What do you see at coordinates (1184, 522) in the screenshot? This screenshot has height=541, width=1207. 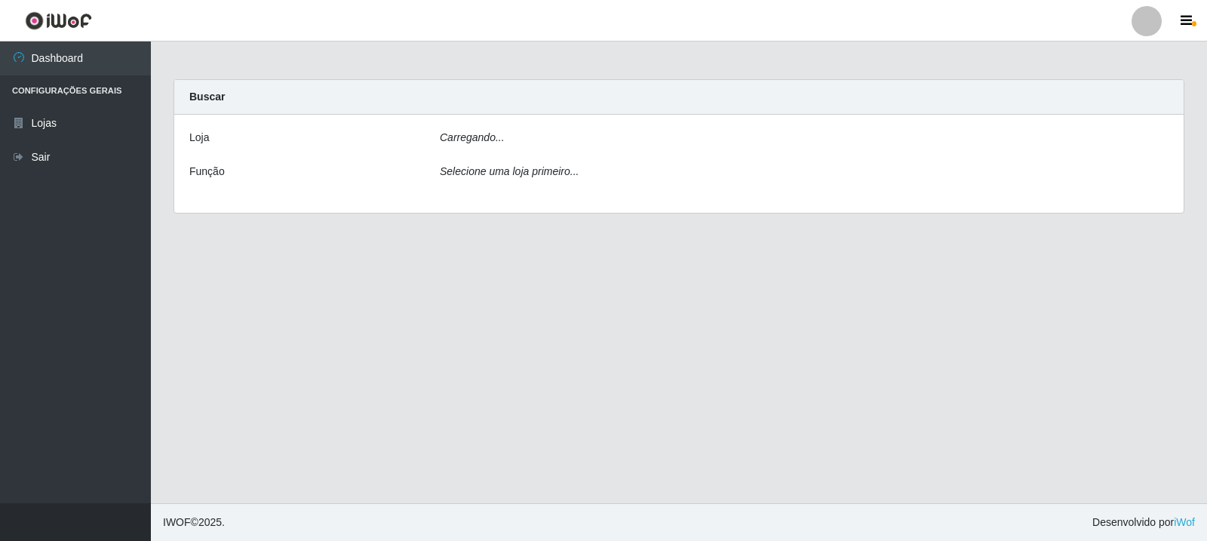 I see `a: iWof` at bounding box center [1184, 522].